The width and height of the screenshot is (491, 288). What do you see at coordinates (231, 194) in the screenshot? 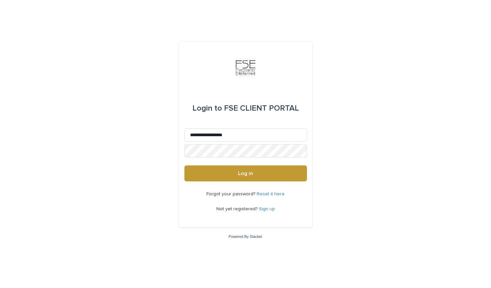
I see `span: Forgot your password?` at bounding box center [231, 194].